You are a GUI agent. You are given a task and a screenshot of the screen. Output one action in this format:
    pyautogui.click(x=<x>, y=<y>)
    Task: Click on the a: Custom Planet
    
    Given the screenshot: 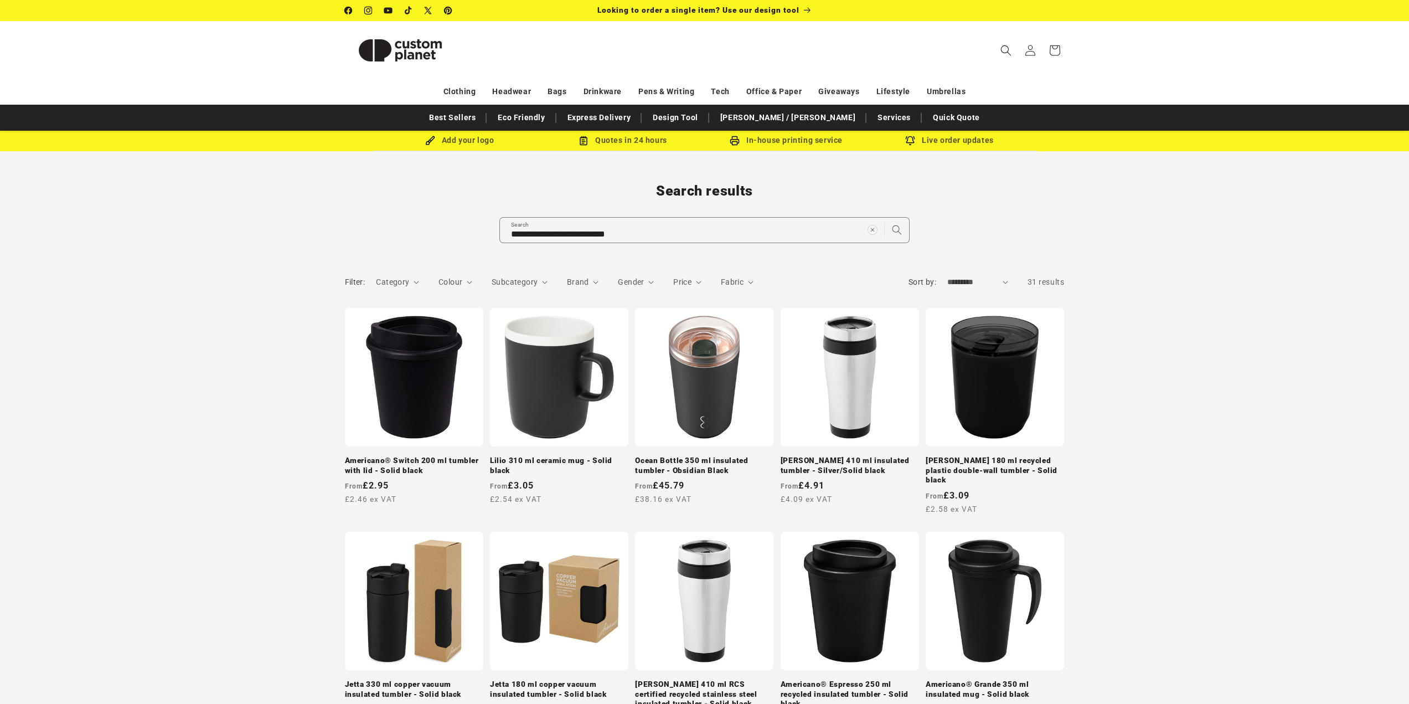 What is the action you would take?
    pyautogui.click(x=400, y=50)
    